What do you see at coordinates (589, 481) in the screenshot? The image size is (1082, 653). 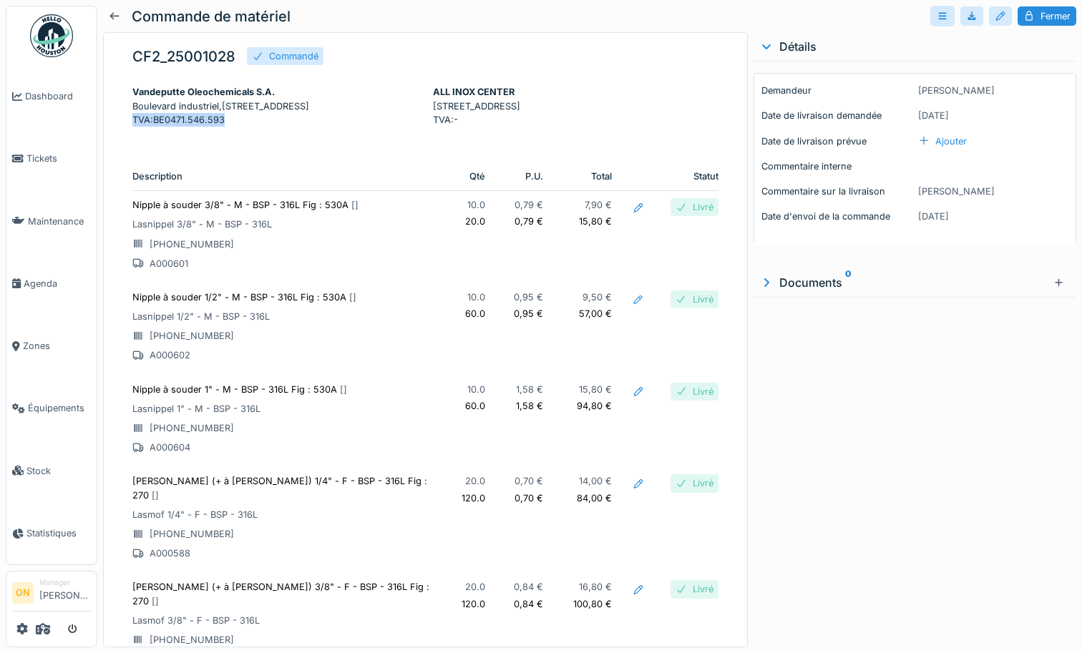 I see `p: 14,00 €` at bounding box center [589, 481].